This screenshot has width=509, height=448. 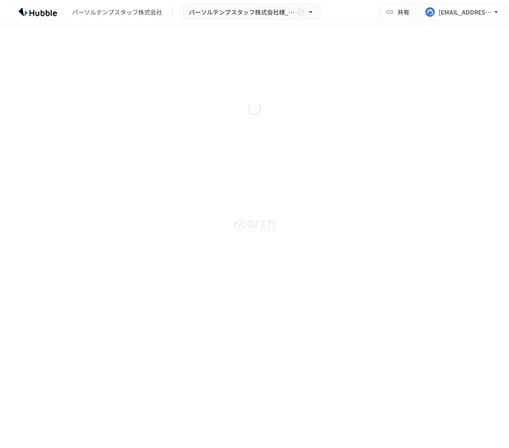 What do you see at coordinates (398, 12) in the screenshot?
I see `button: 共有` at bounding box center [398, 12].